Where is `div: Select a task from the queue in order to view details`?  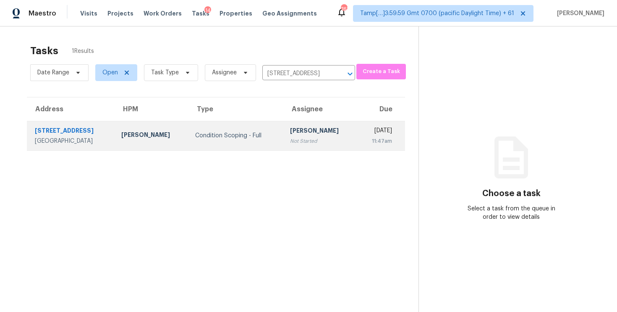 div: Select a task from the queue in order to view details is located at coordinates (512, 213).